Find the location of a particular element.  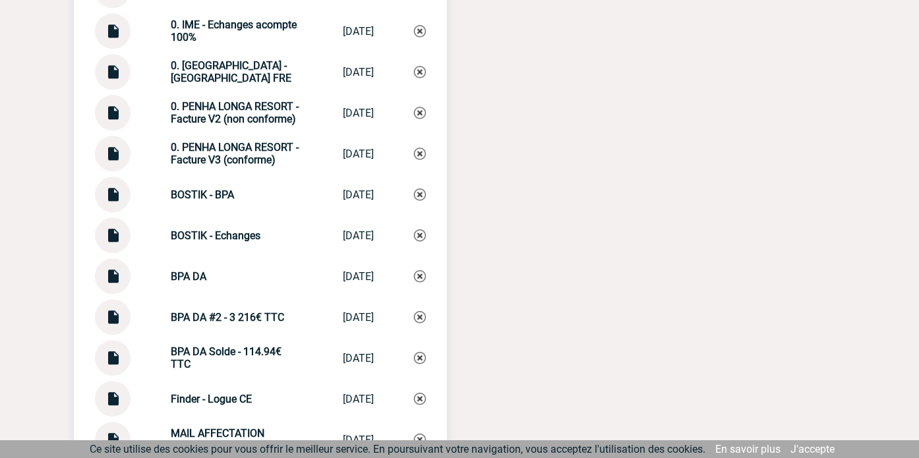

strong: 0. PENHA LONGA RESORT - Facture V2 (non conforme) is located at coordinates (235, 113).